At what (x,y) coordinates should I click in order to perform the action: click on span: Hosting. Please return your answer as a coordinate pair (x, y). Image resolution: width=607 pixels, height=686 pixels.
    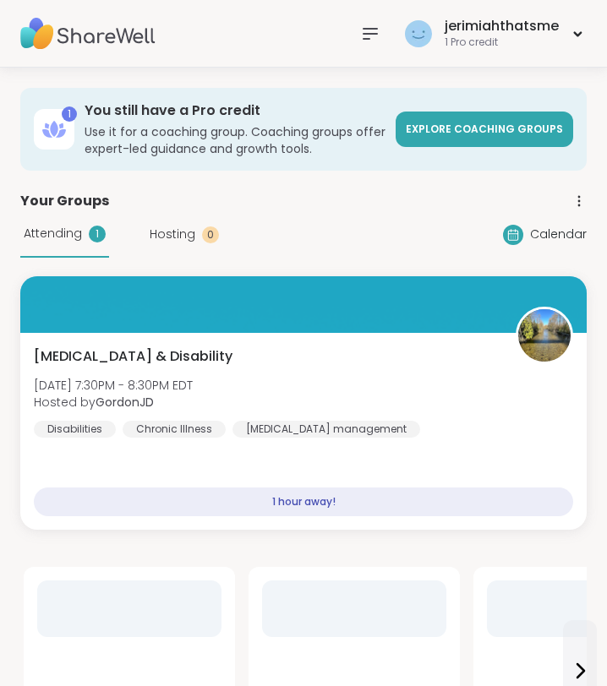
    Looking at the image, I should click on (172, 234).